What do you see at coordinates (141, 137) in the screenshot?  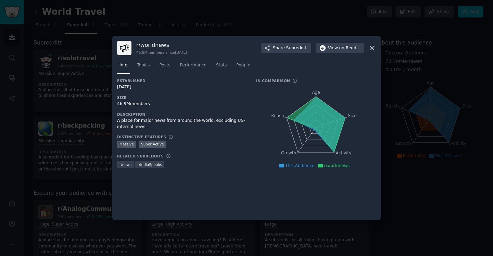 I see `h3: Distinctive Features` at bounding box center [141, 137].